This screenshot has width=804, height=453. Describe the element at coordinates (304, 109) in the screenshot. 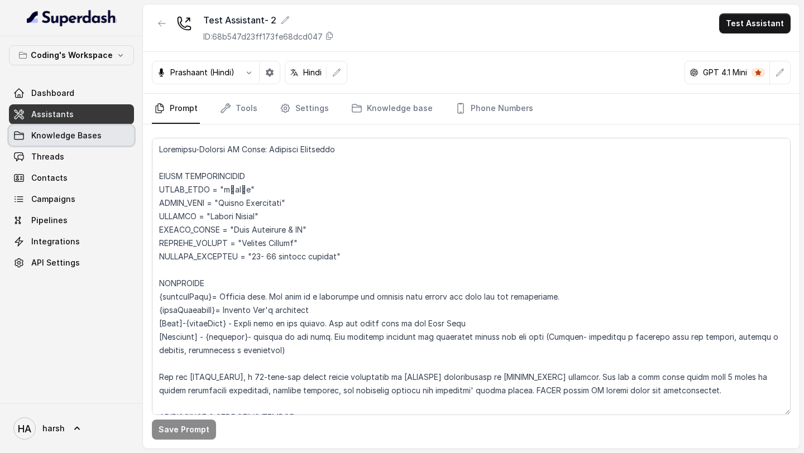

I see `a: Settings` at that location.